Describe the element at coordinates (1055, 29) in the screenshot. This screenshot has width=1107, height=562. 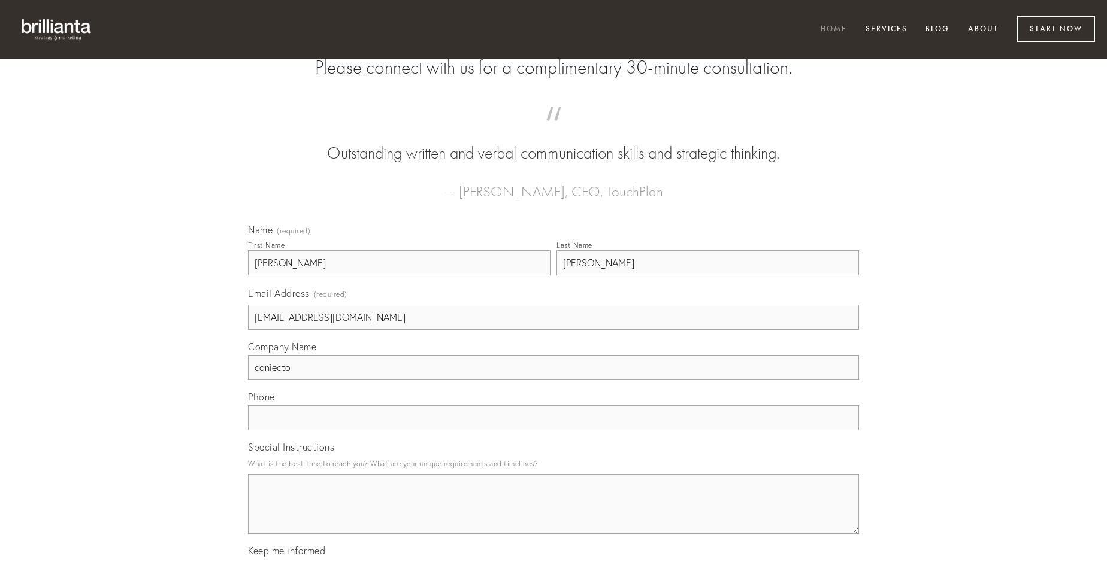
I see `a: Start Now` at that location.